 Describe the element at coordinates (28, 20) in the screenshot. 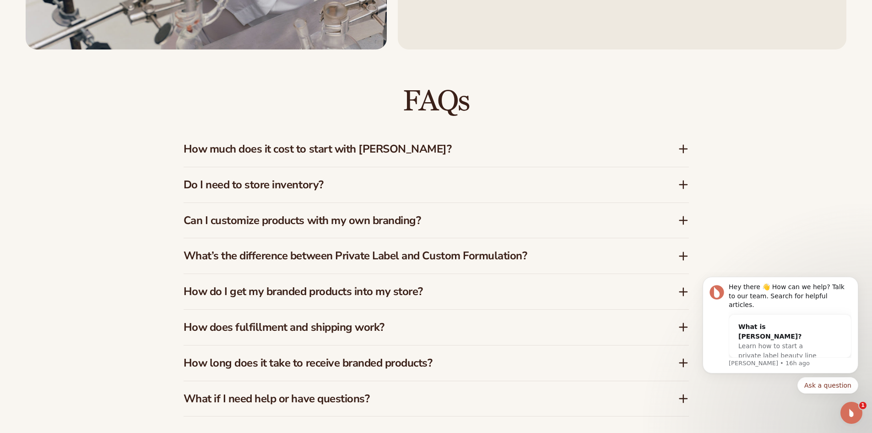

I see `img: Profile image for Lee` at that location.